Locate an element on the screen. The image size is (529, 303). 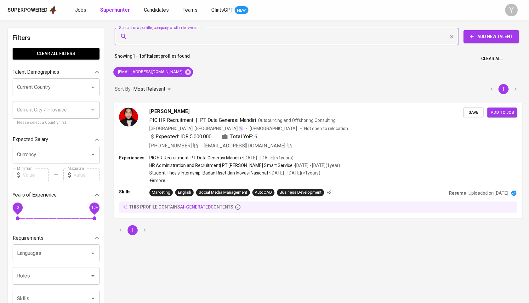
button: Clear All is located at coordinates (491, 59).